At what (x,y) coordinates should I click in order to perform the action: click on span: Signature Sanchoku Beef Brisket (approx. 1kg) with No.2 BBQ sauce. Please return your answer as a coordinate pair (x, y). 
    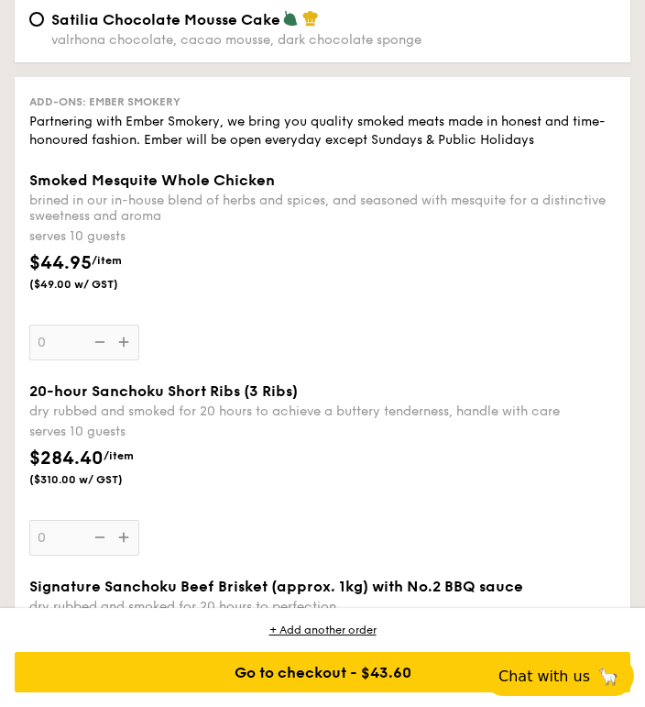
    Looking at the image, I should click on (276, 586).